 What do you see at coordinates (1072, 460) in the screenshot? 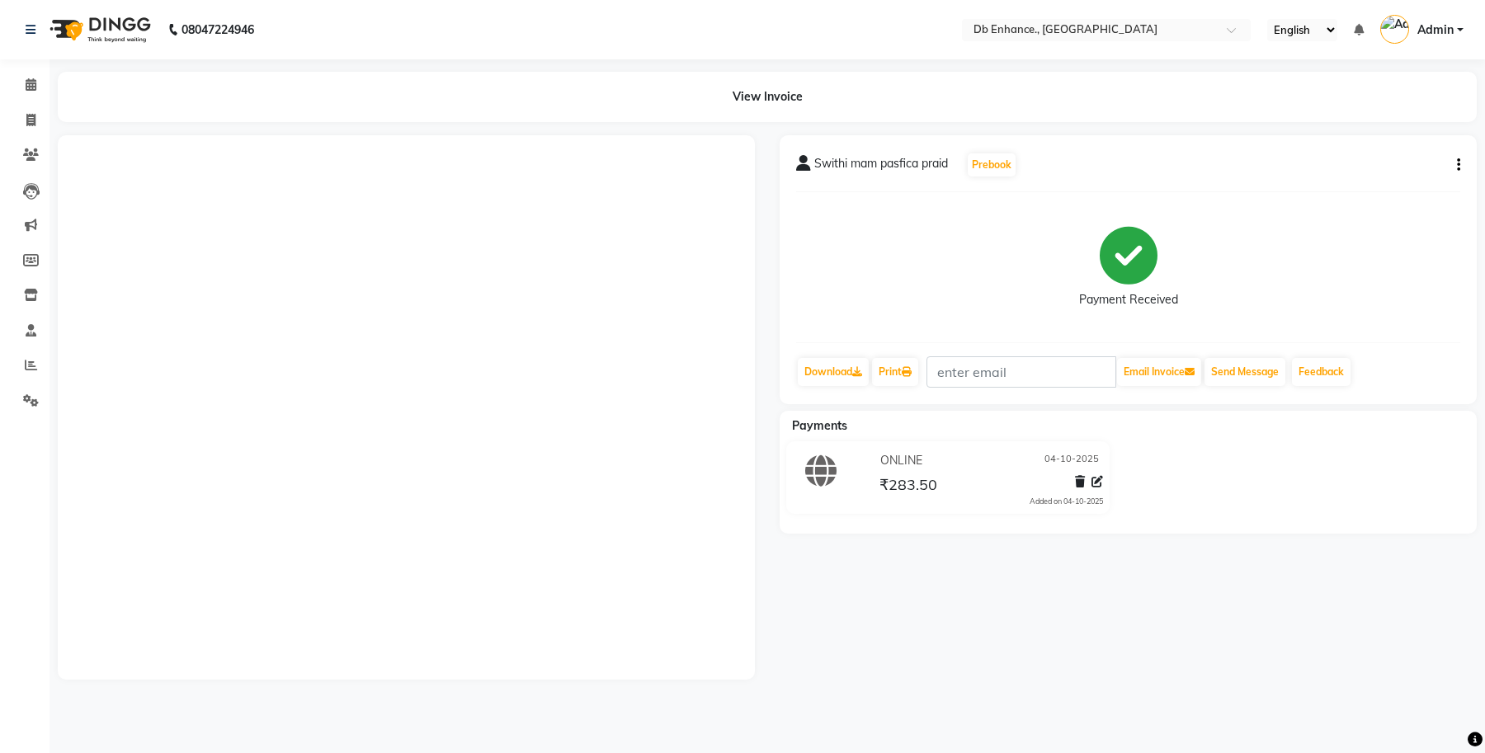
I see `span: 04-10-2025` at bounding box center [1072, 460].